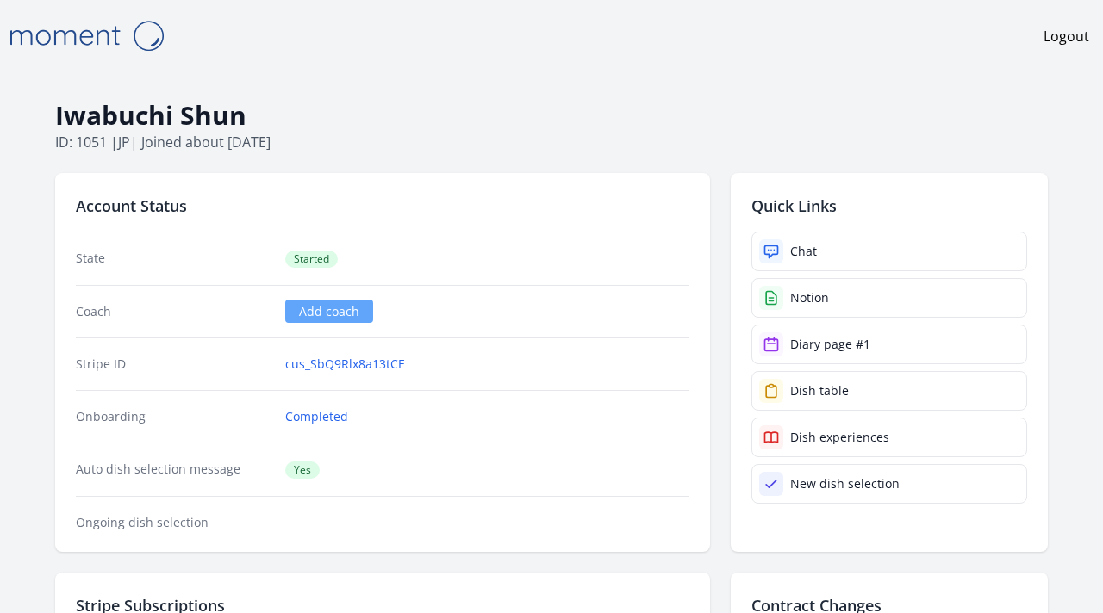 The width and height of the screenshot is (1103, 613). What do you see at coordinates (345, 364) in the screenshot?
I see `a: cus_SbQ9Rlx8a13tCE` at bounding box center [345, 364].